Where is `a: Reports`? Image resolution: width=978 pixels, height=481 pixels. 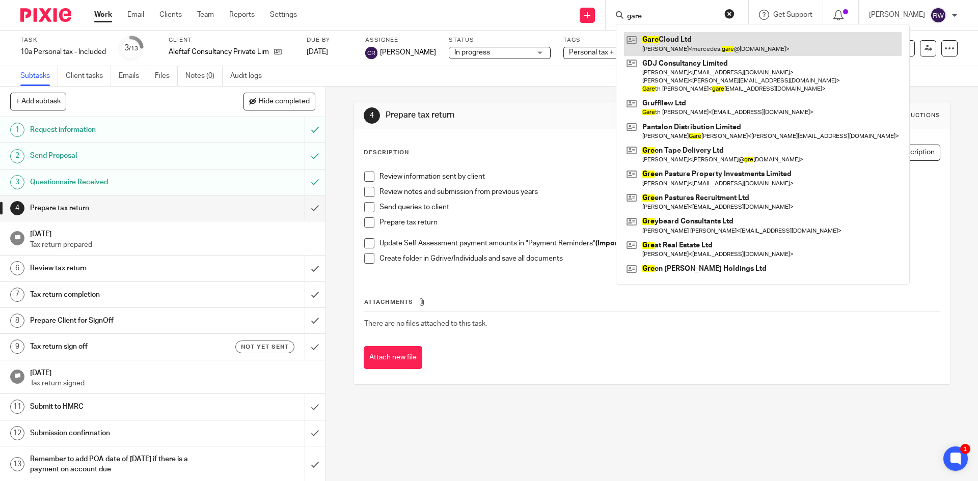 a: Reports is located at coordinates (242, 15).